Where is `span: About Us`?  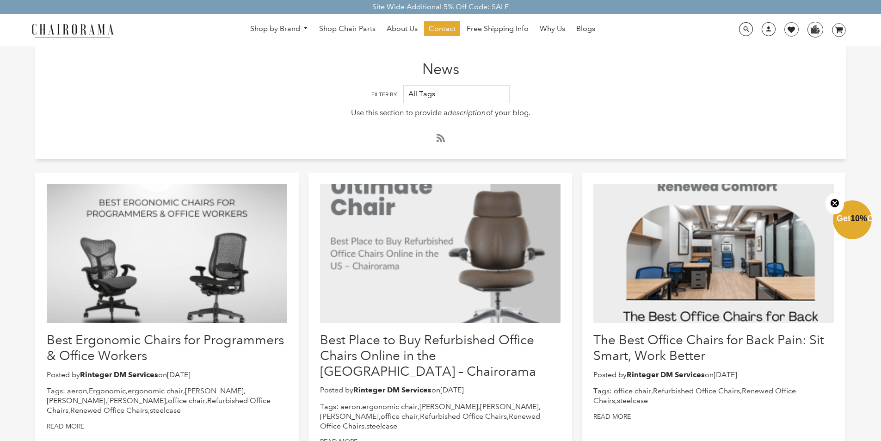 span: About Us is located at coordinates (402, 29).